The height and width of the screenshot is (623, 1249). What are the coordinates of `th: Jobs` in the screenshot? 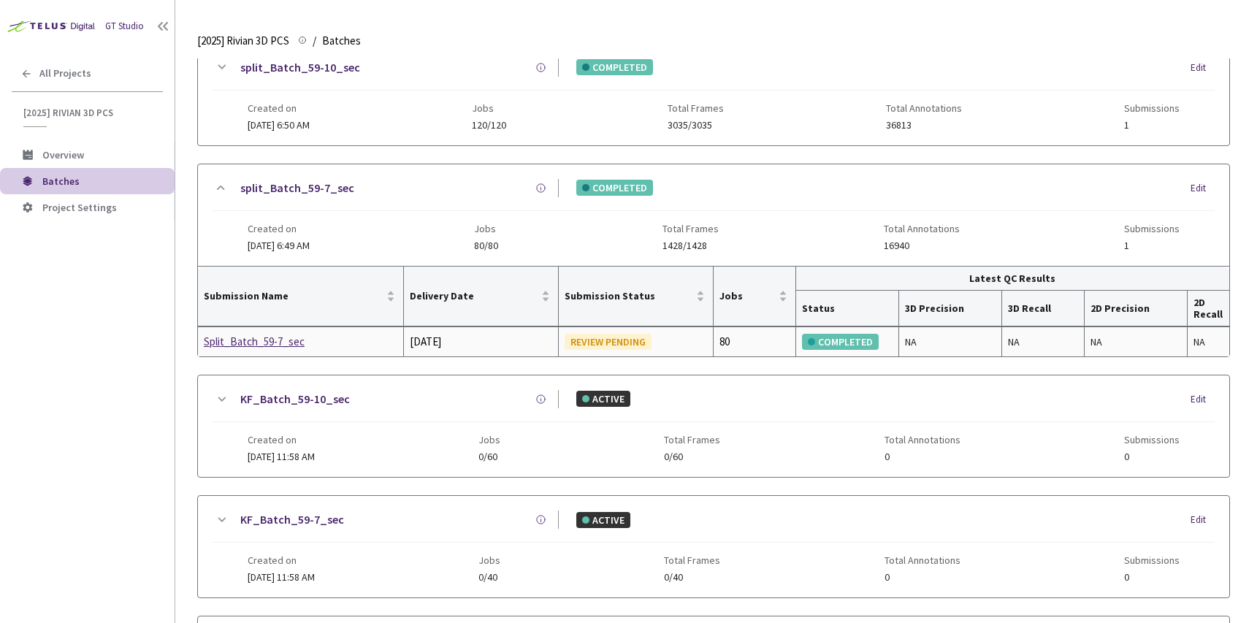 It's located at (754, 296).